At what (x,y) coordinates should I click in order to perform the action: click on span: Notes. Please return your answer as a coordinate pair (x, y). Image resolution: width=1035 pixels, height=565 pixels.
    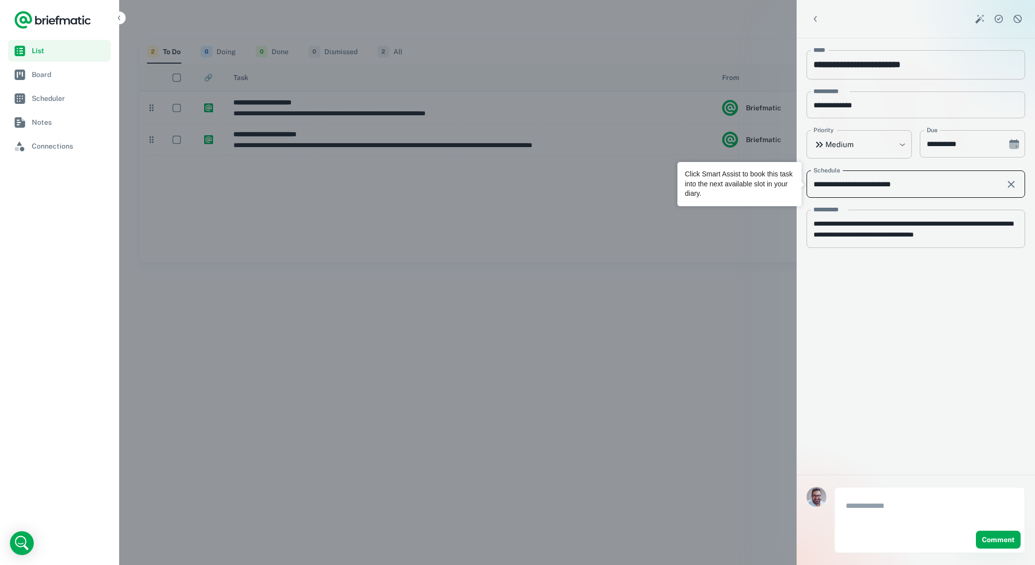
    Looking at the image, I should click on (69, 122).